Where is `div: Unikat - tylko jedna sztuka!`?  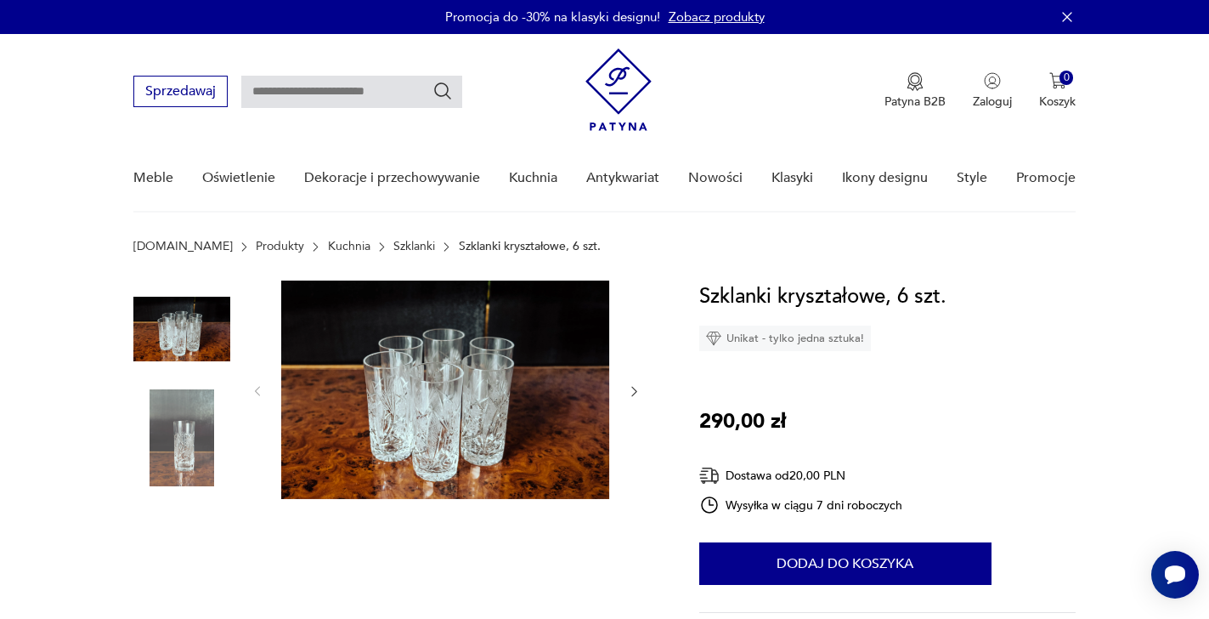
div: Unikat - tylko jedna sztuka! is located at coordinates (785, 338).